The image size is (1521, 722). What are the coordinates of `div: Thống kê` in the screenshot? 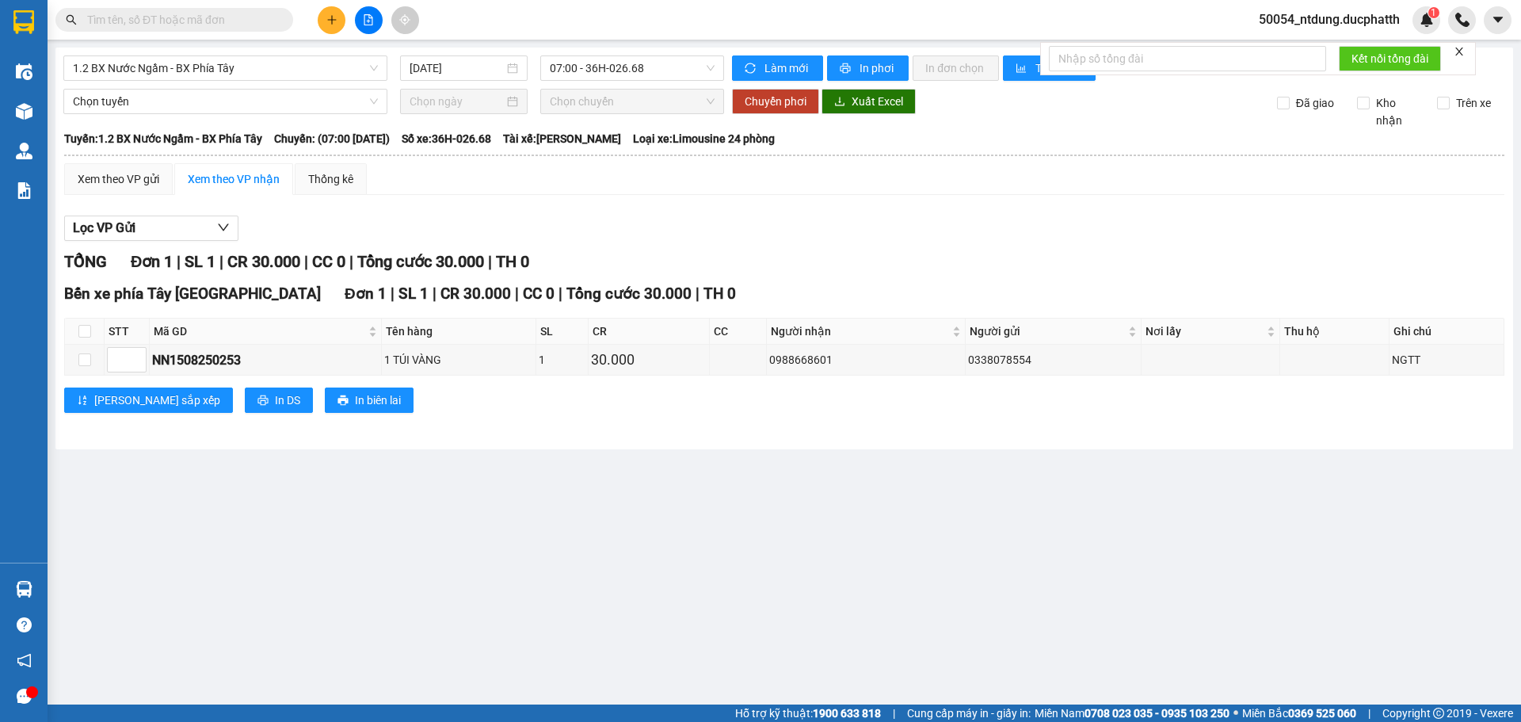 It's located at (330, 179).